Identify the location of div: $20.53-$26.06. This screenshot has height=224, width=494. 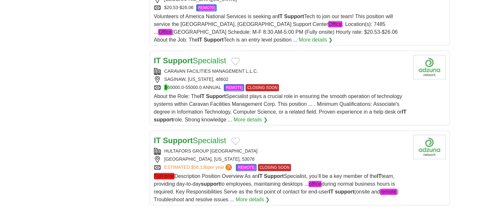
(281, 8).